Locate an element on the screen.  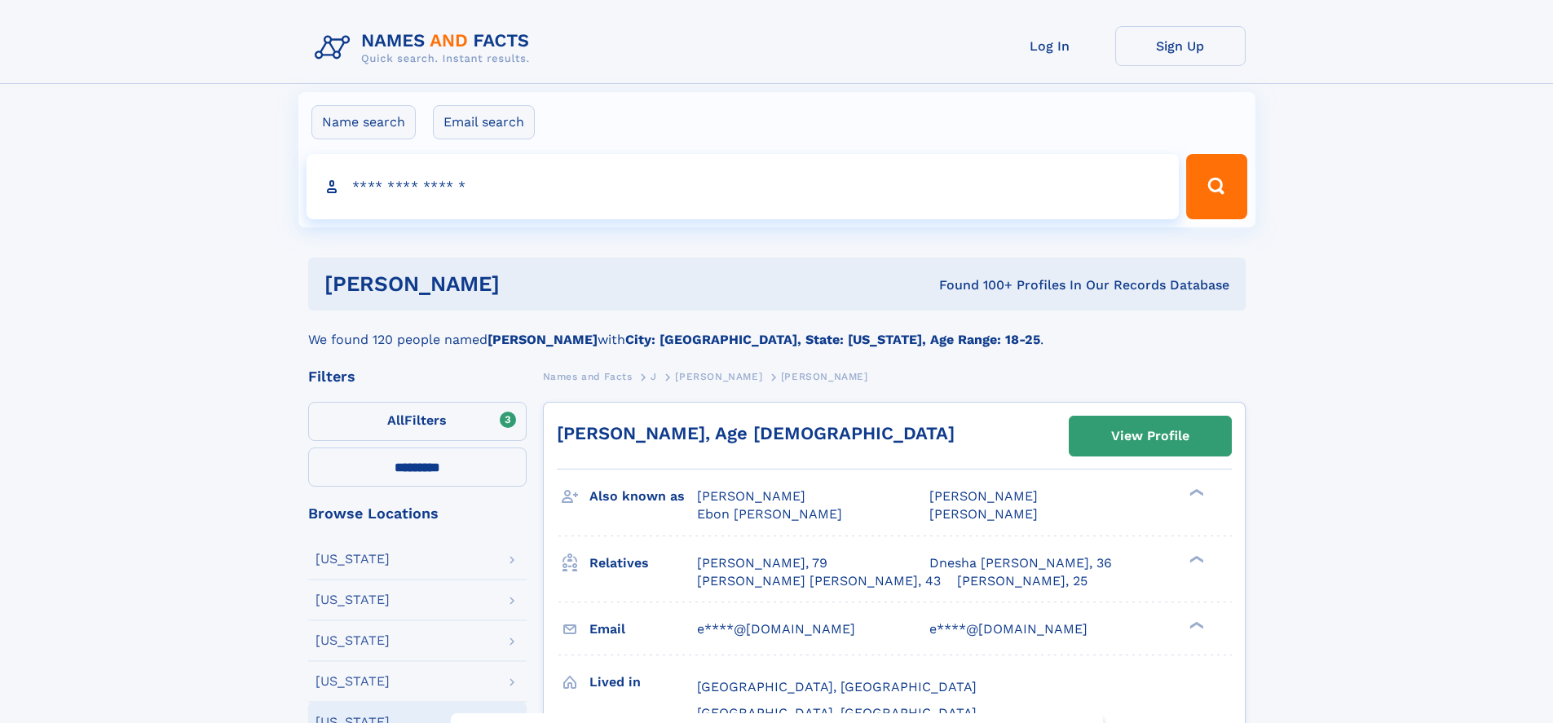
div: We found 120 people named with . is located at coordinates (777, 330).